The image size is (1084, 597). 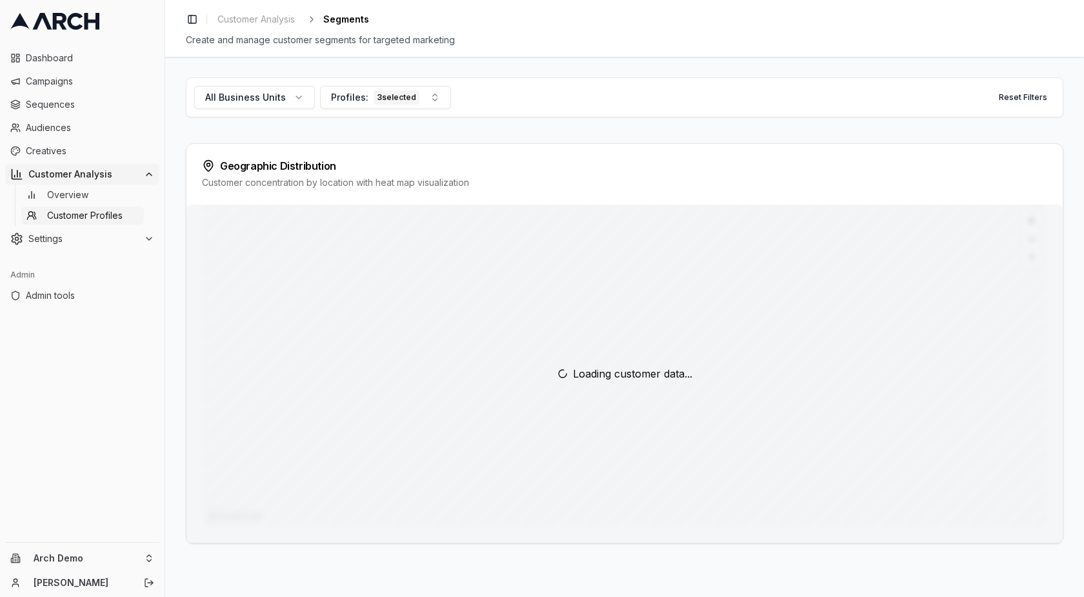 I want to click on span: Arch Demo, so click(x=86, y=558).